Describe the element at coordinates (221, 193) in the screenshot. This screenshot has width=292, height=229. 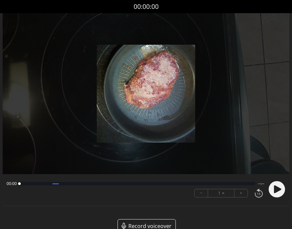
I see `div: 1 ×` at that location.